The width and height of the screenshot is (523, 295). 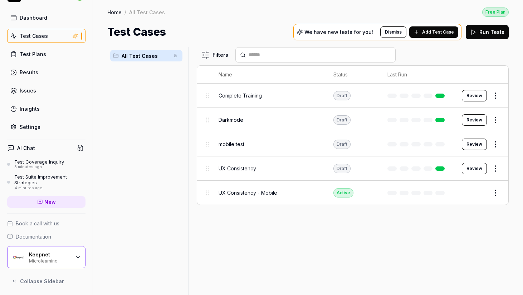 What do you see at coordinates (231, 144) in the screenshot?
I see `span: mobile test` at bounding box center [231, 144].